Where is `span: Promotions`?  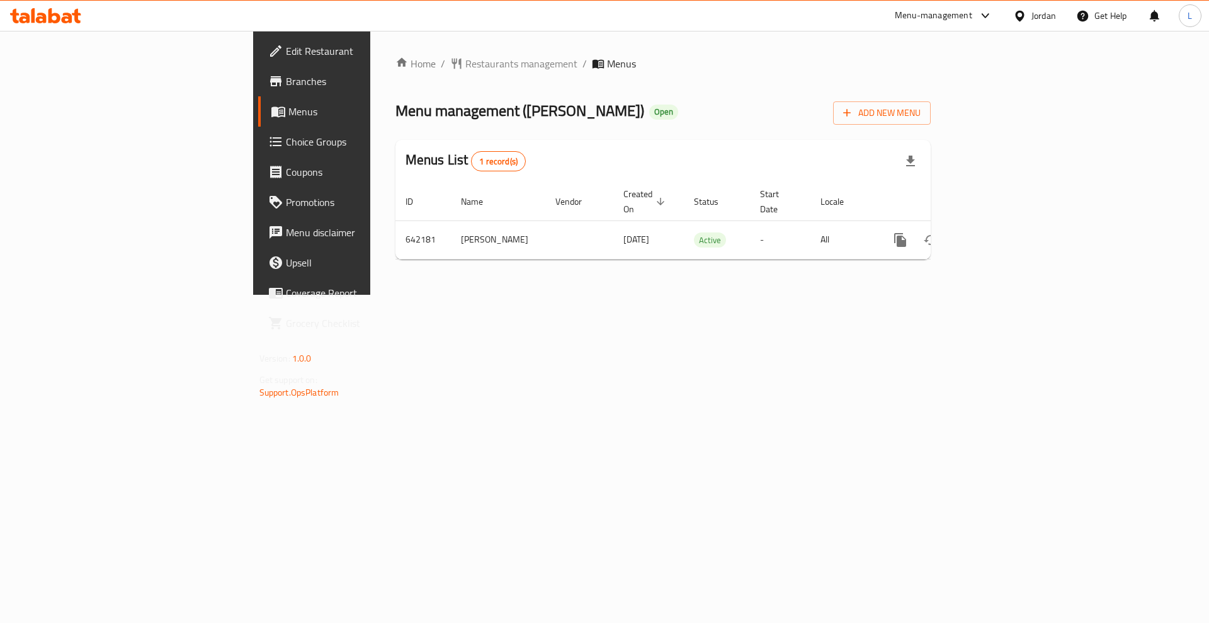 span: Promotions is located at coordinates (365, 202).